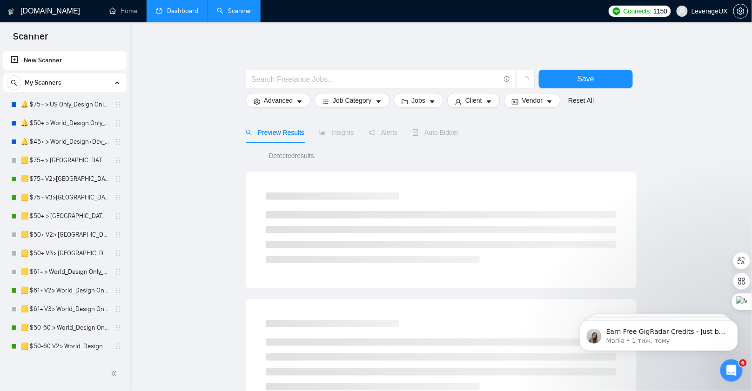  What do you see at coordinates (28, 35) in the screenshot?
I see `img: Profile image for Mariia` at bounding box center [28, 35].